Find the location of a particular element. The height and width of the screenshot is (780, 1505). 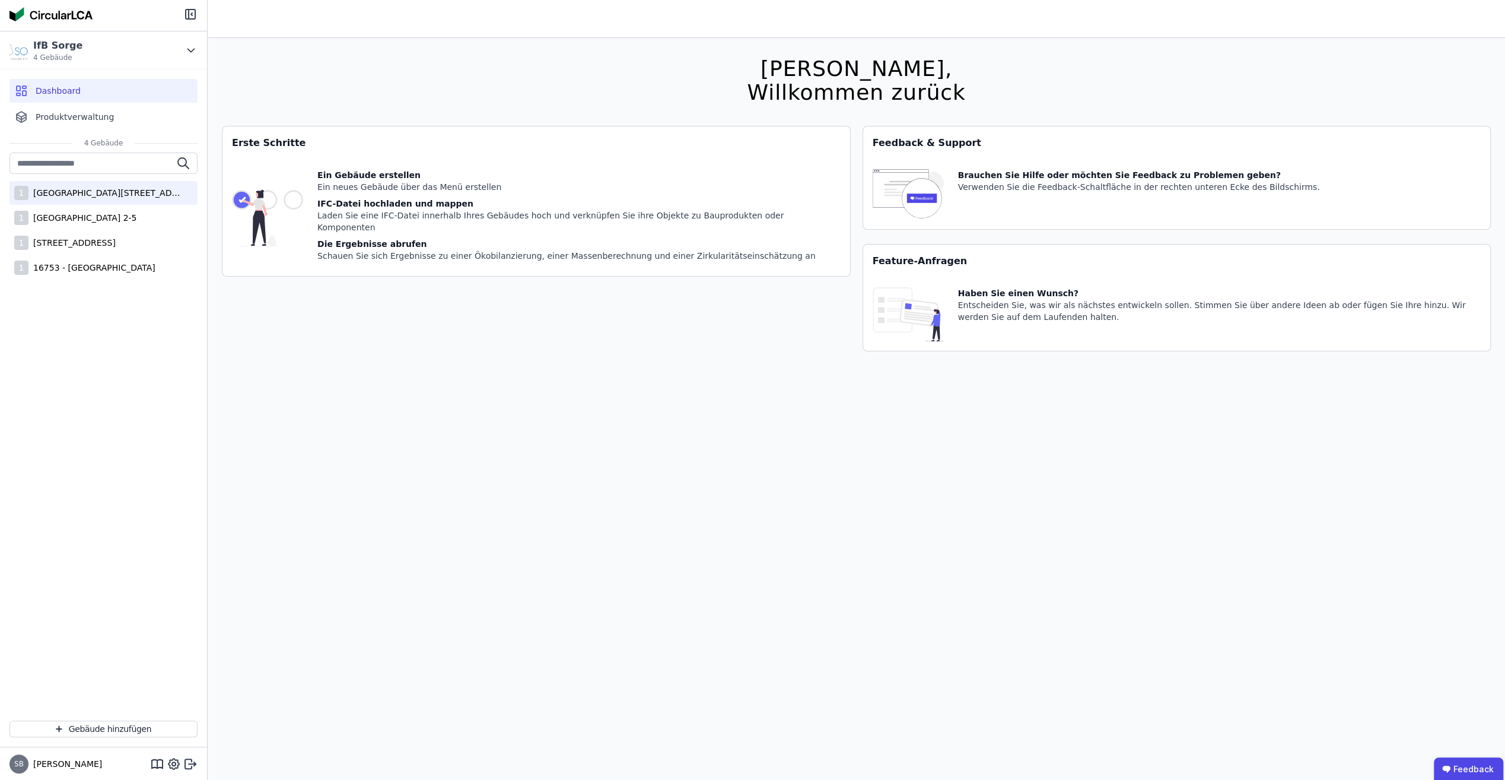

div: Erste Schritte is located at coordinates (536, 143).